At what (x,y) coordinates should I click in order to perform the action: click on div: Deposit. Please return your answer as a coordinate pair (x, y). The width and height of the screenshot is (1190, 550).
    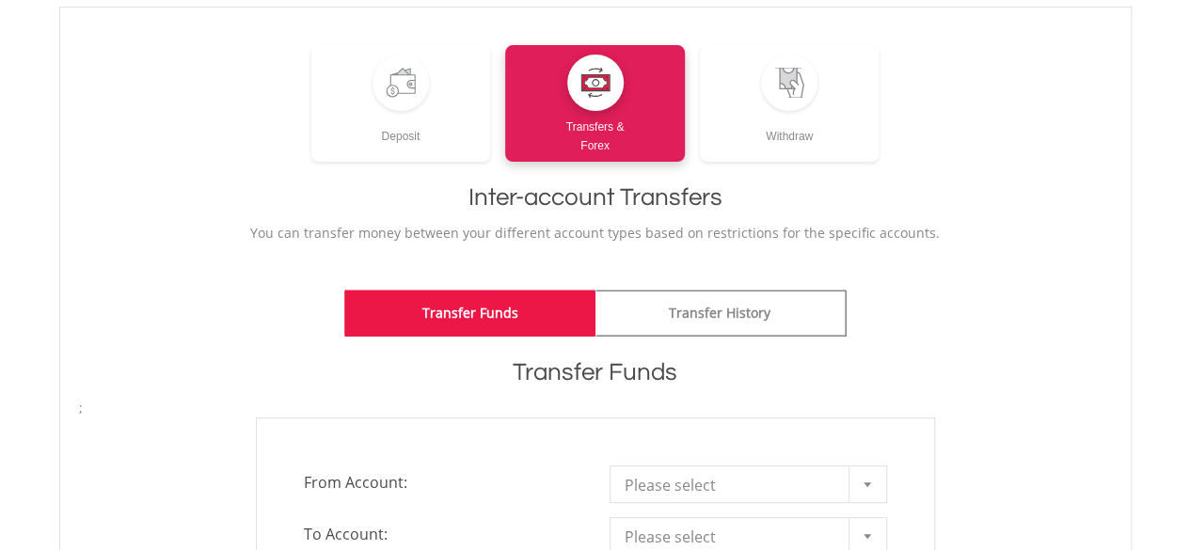
    Looking at the image, I should click on (401, 128).